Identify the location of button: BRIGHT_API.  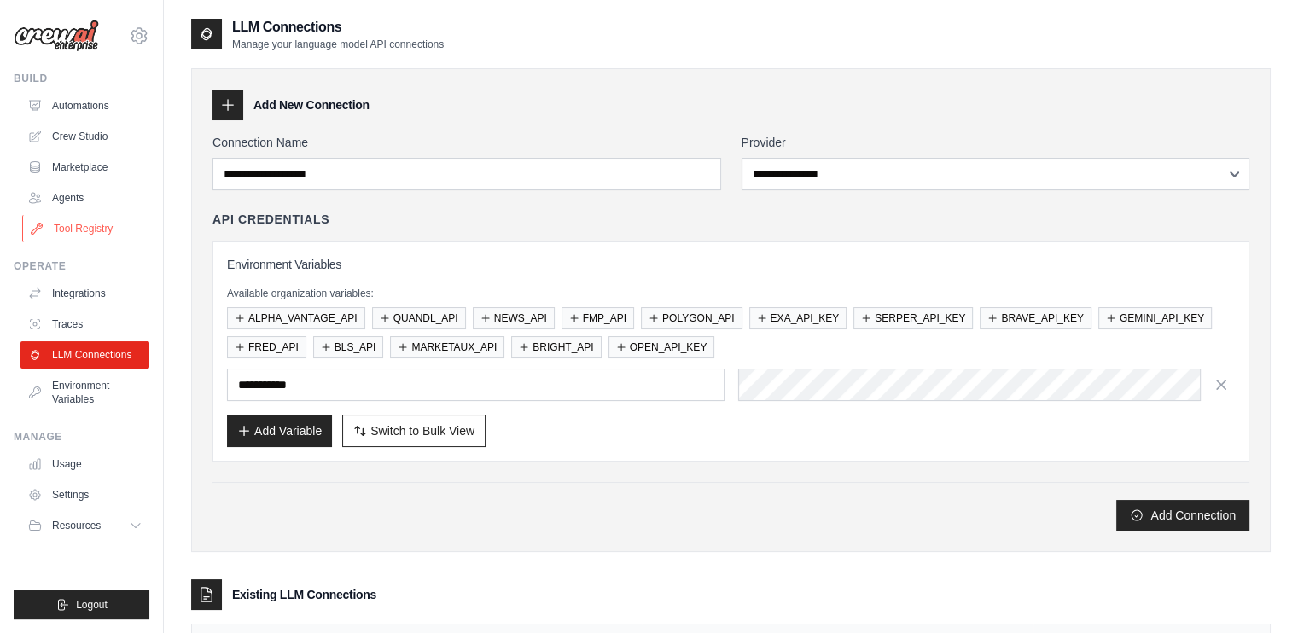
(556, 347).